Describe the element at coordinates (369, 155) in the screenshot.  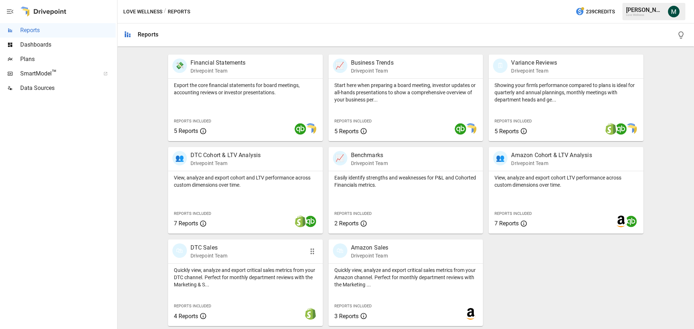
I see `p: Benchmarks` at that location.